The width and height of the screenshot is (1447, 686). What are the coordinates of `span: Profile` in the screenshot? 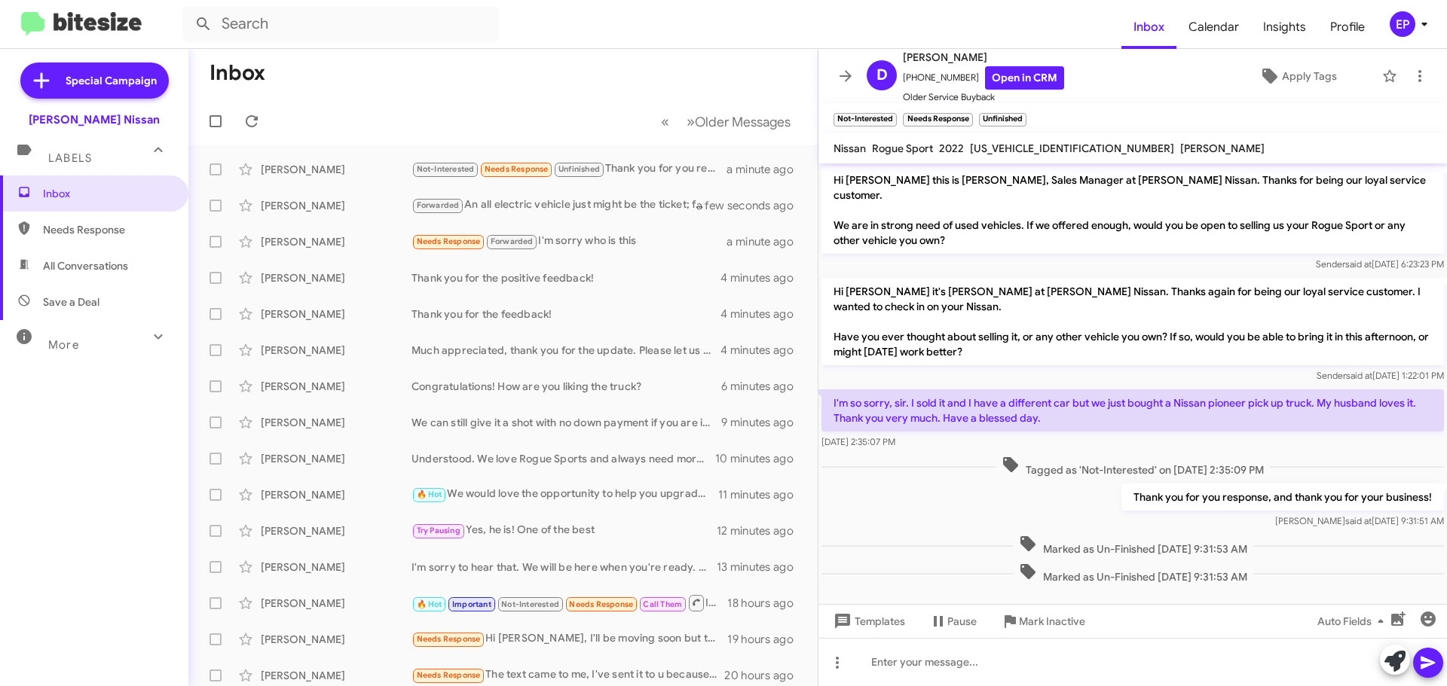 It's located at (1347, 27).